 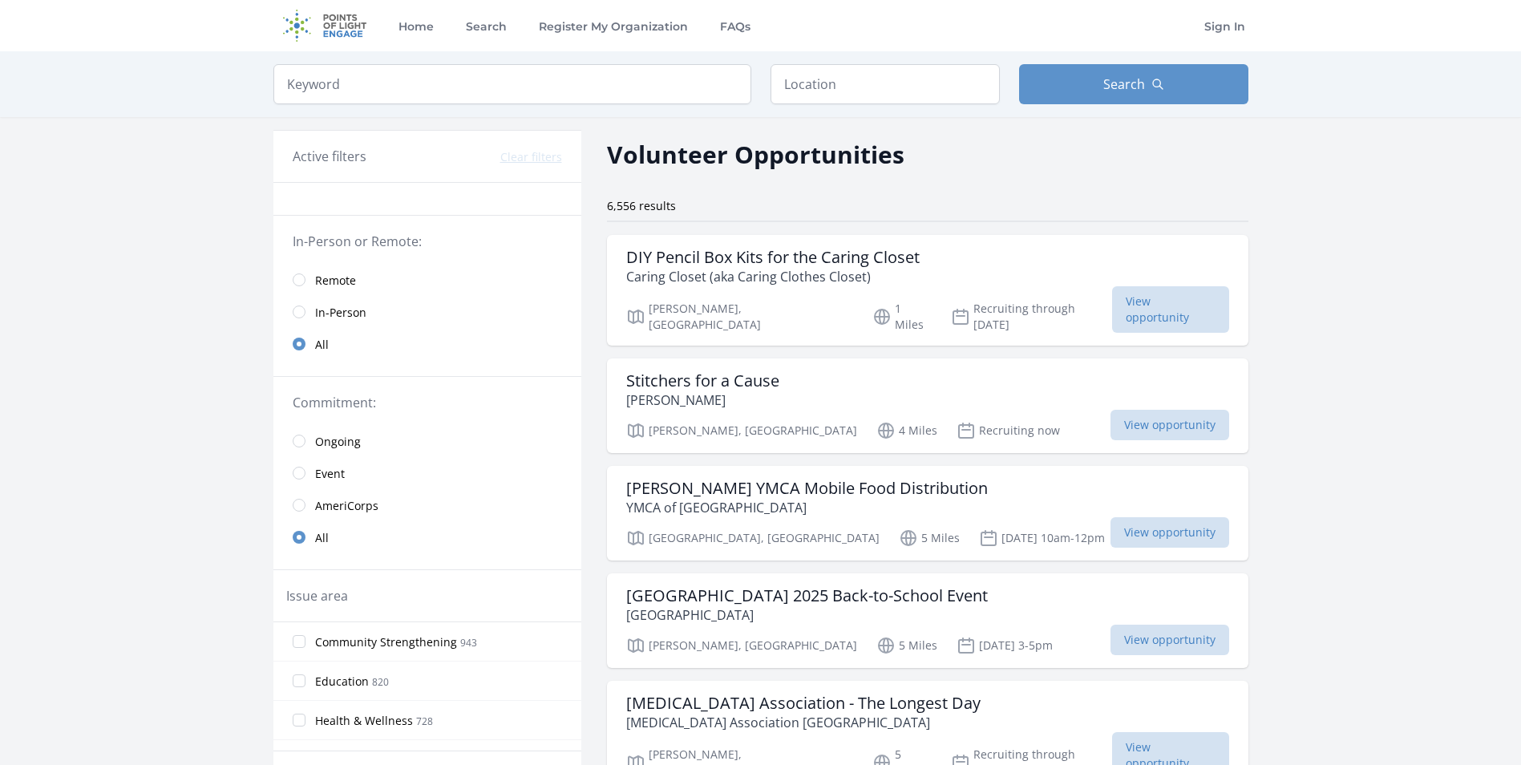 I want to click on legend: In-Person or Remote:, so click(x=427, y=241).